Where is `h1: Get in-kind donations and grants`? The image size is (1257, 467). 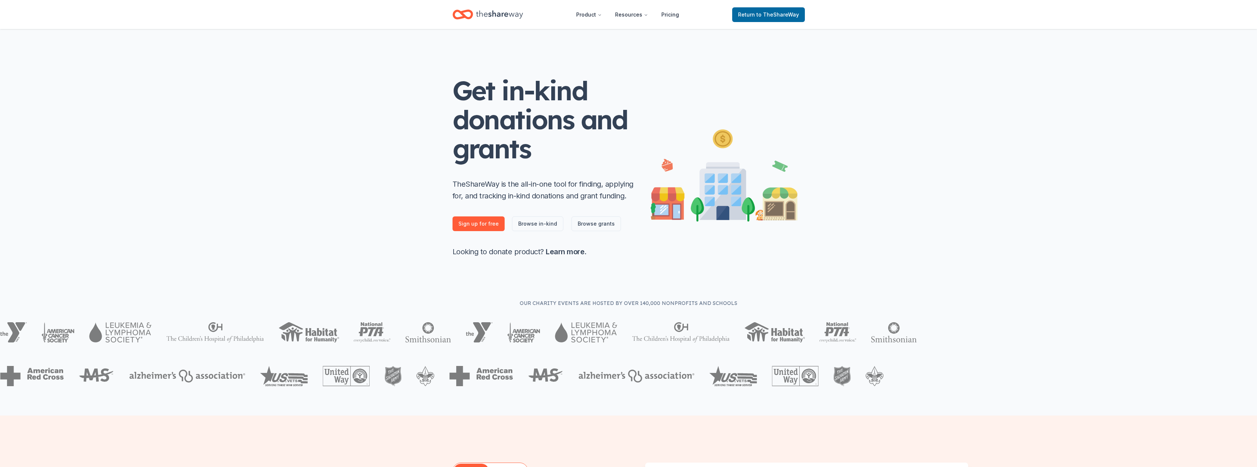 h1: Get in-kind donations and grants is located at coordinates (544, 120).